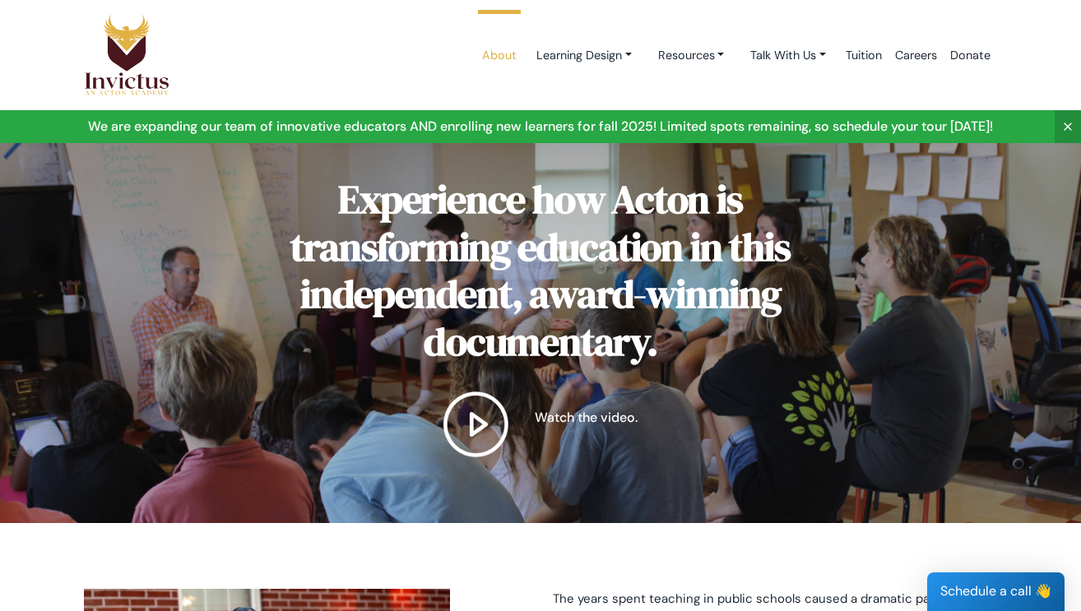 This screenshot has width=1081, height=611. Describe the element at coordinates (476, 424) in the screenshot. I see `img: play button` at that location.